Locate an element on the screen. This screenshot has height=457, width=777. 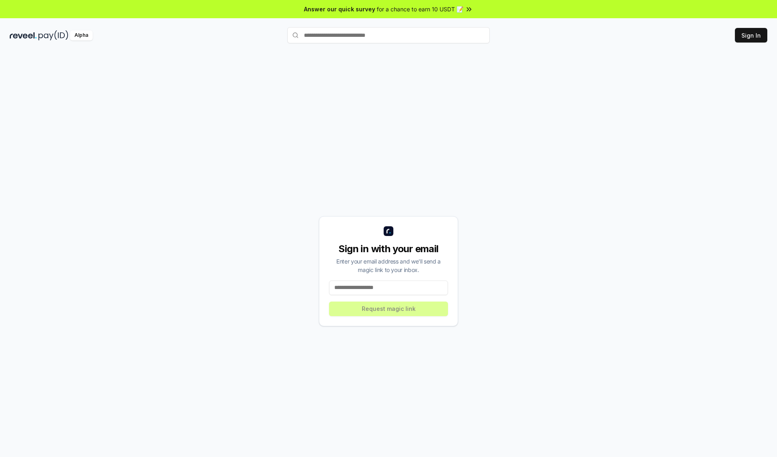
img: logo_small is located at coordinates (389, 231).